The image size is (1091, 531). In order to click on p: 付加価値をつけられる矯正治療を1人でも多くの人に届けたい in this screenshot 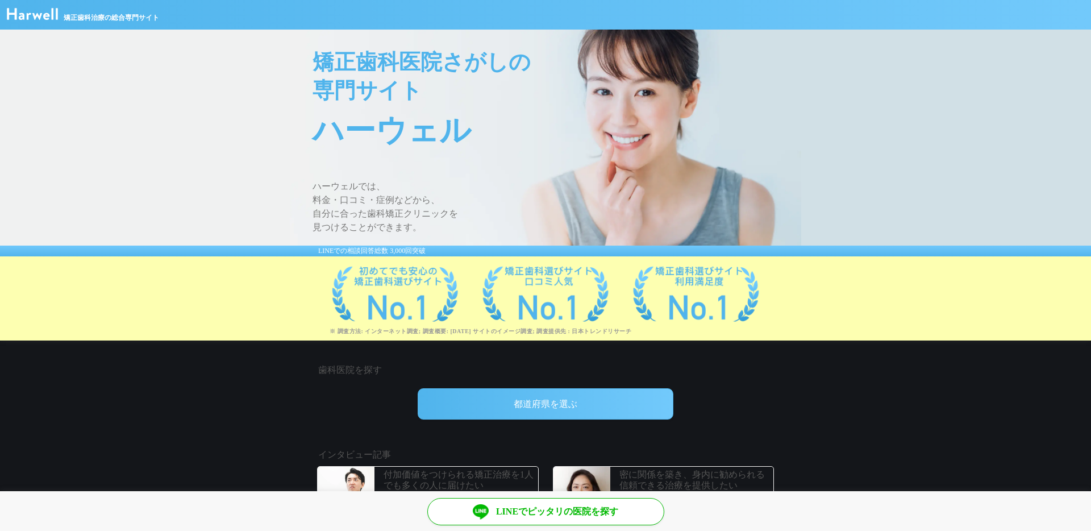, I will do `click(459, 480)`.